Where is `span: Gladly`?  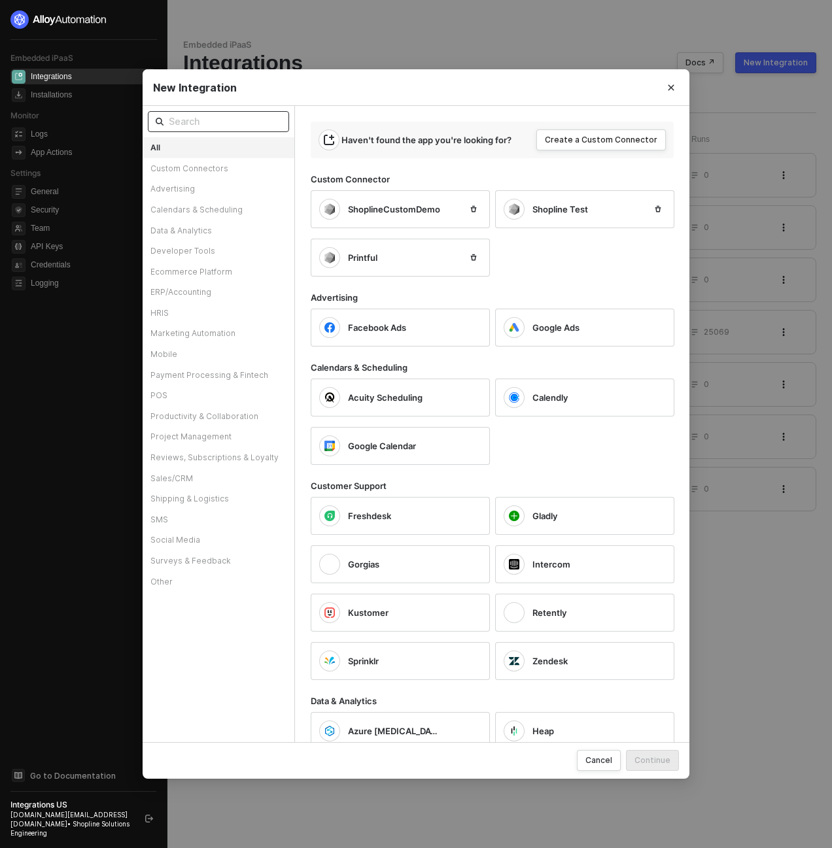 span: Gladly is located at coordinates (545, 516).